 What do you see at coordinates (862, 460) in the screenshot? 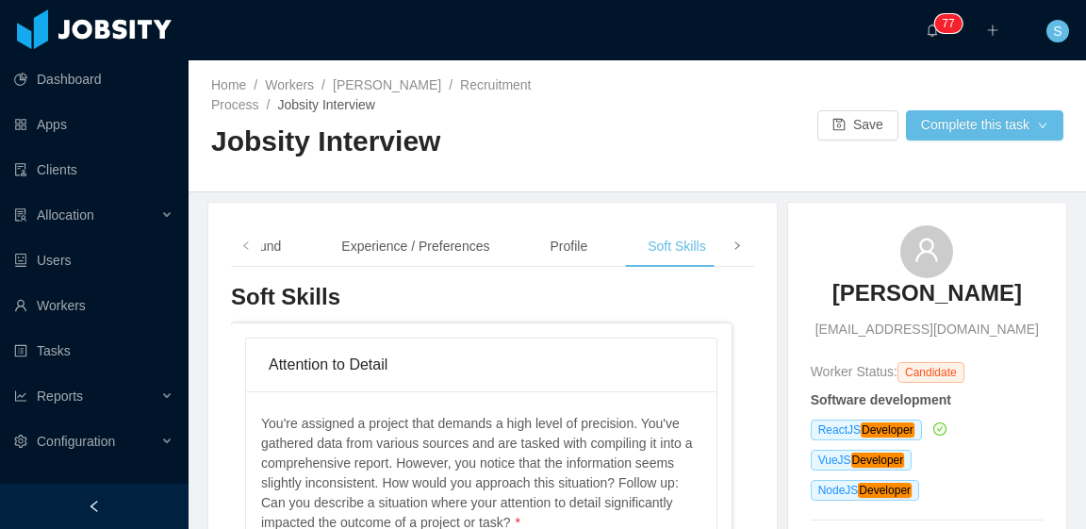
I see `span: VueJS` at bounding box center [862, 460].